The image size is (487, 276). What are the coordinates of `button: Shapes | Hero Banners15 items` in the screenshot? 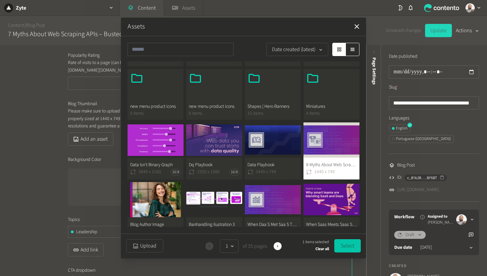 It's located at (273, 95).